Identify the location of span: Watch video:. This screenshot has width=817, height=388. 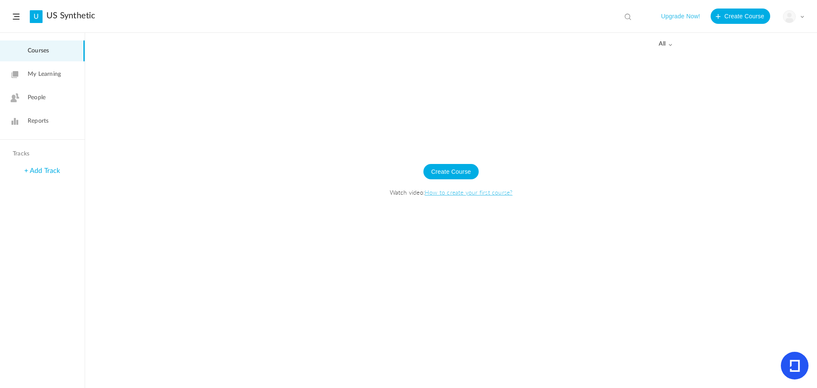
(451, 192).